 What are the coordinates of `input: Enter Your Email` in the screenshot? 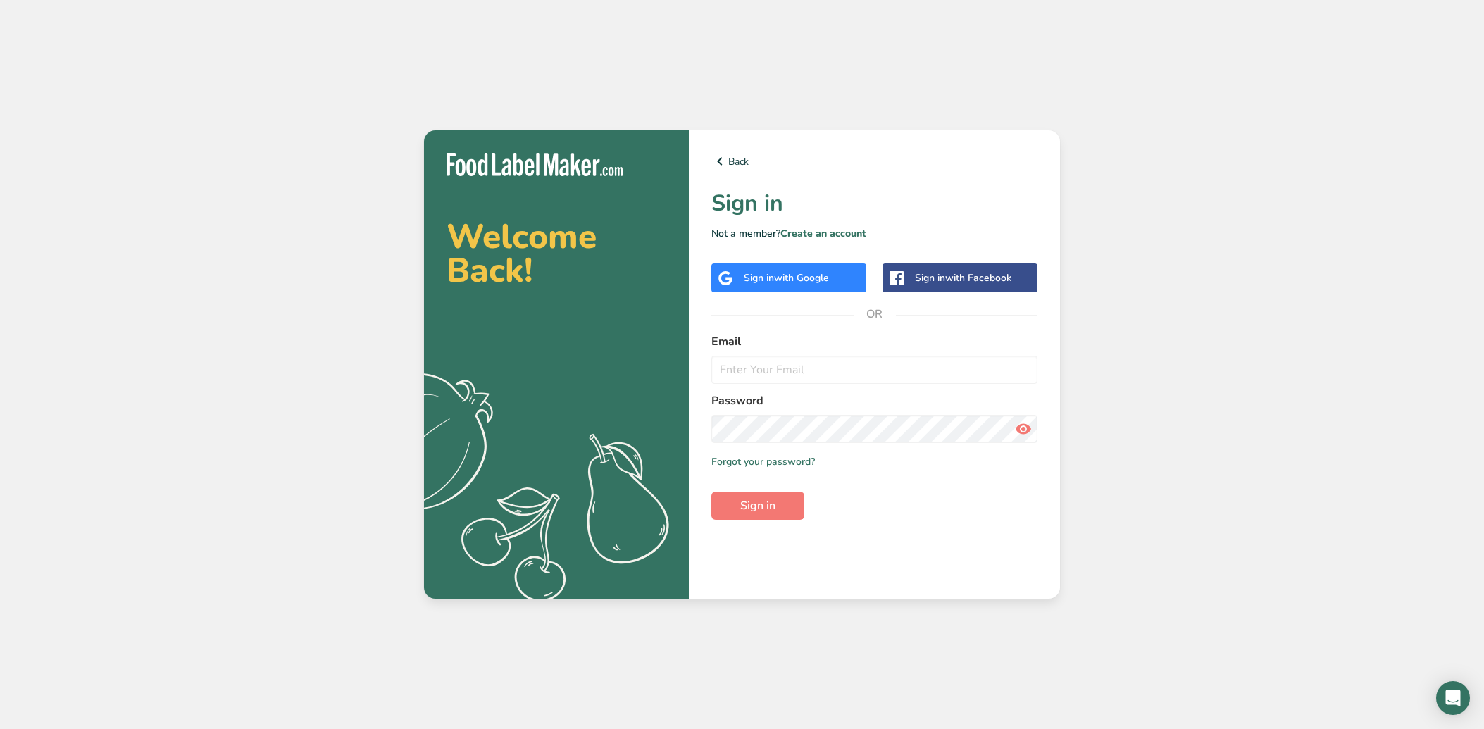 It's located at (874, 370).